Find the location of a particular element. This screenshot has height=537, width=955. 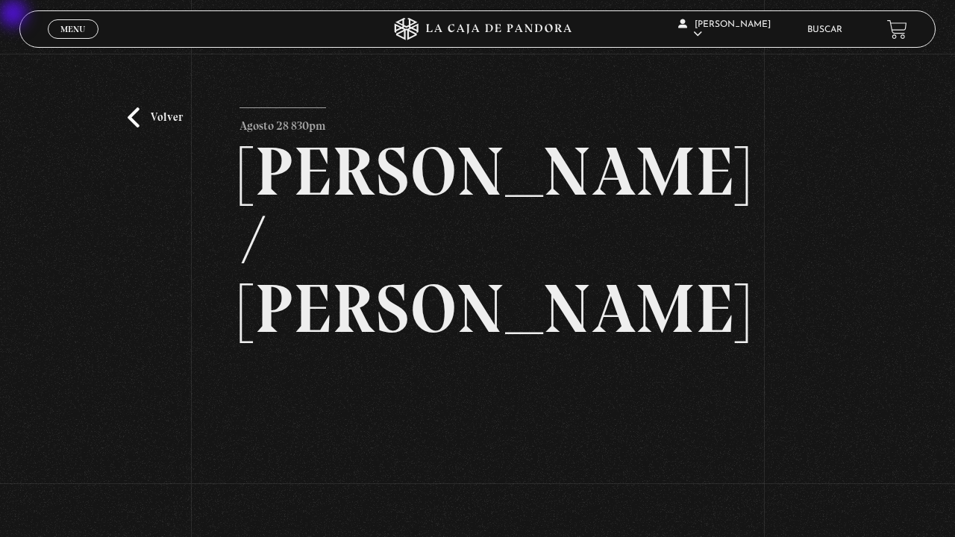

a: View your shopping cart is located at coordinates (897, 29).